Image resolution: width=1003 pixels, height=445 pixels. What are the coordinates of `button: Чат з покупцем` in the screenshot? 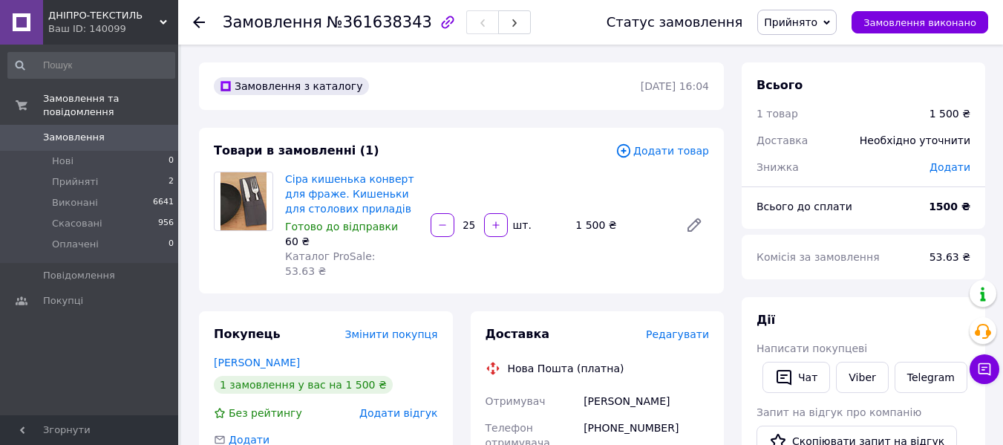 It's located at (984, 369).